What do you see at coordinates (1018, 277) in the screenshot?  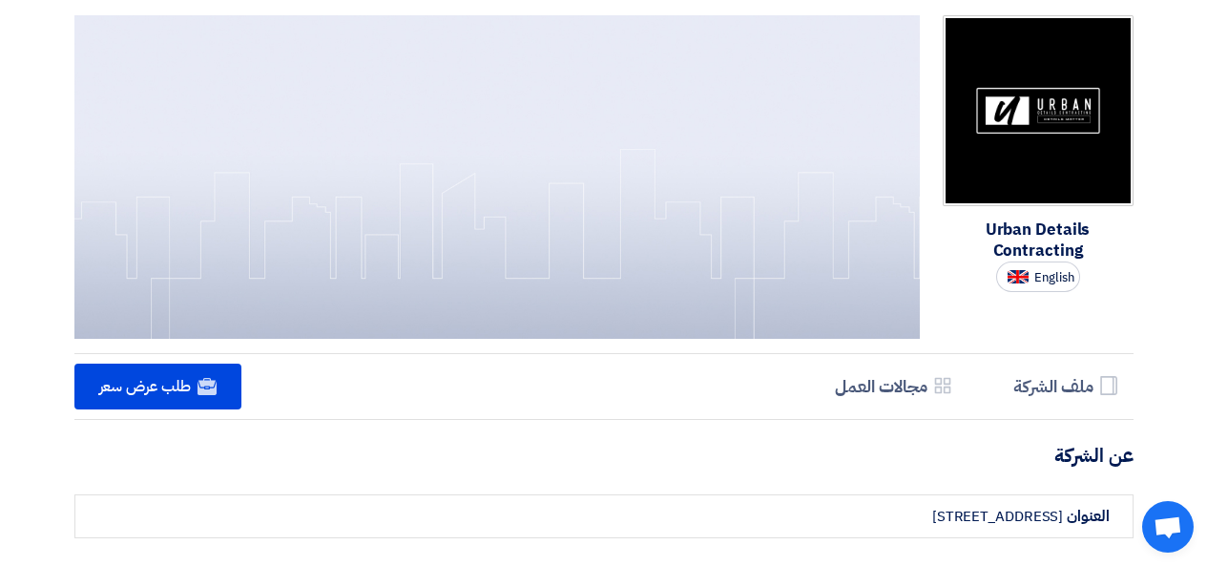 I see `img: en-US.png` at bounding box center [1018, 277].